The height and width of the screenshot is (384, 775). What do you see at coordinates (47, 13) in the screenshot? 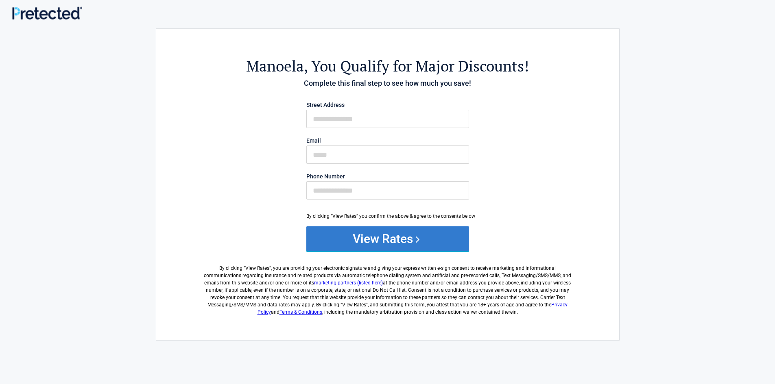
I see `img: Main Logo` at bounding box center [47, 13].